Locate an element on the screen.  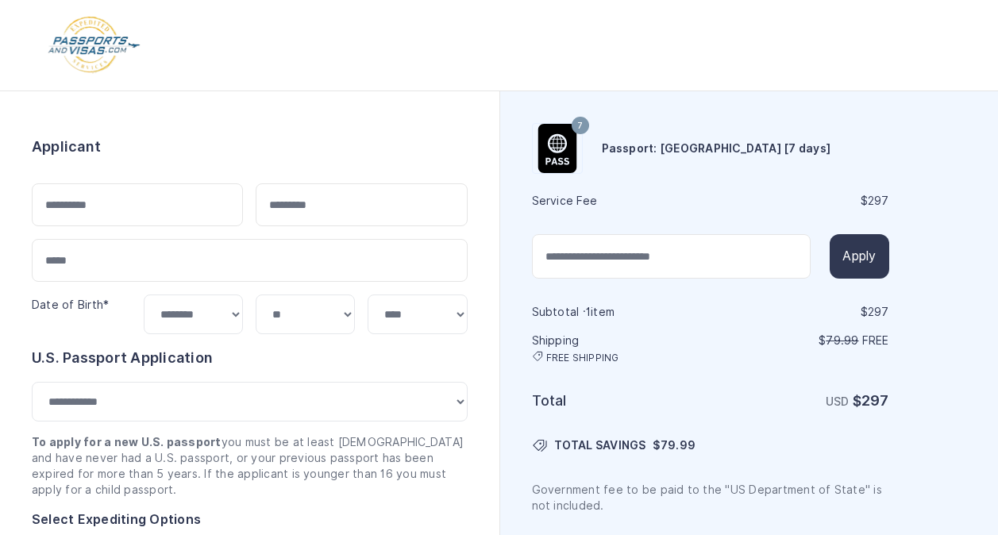
label: Date of Birth* is located at coordinates (70, 305).